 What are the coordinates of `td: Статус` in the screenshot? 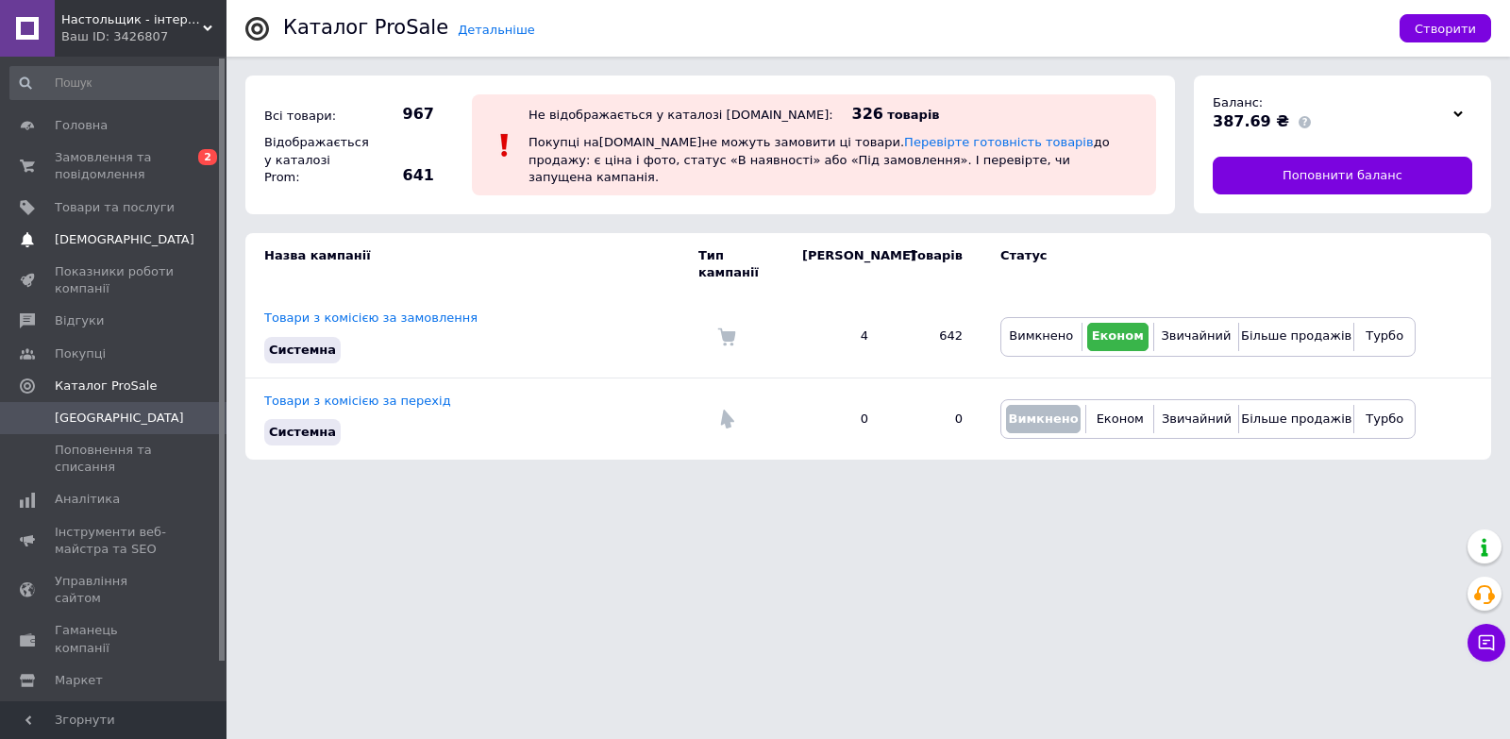 It's located at (1199, 264).